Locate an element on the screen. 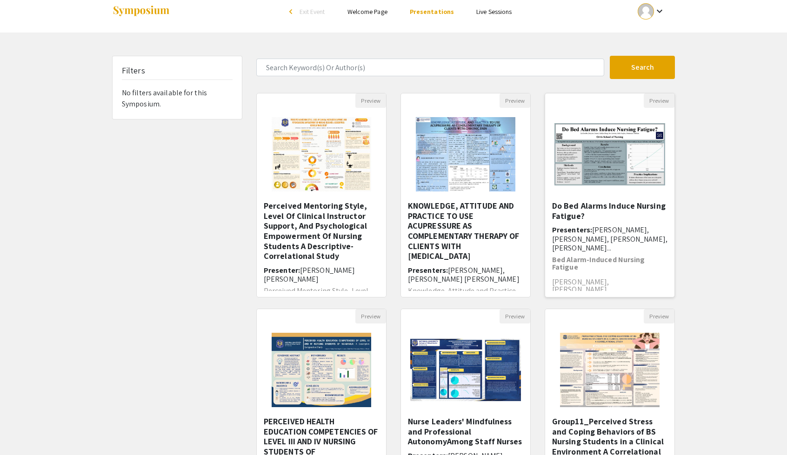 This screenshot has height=455, width=787. a: Presentations is located at coordinates (432, 12).